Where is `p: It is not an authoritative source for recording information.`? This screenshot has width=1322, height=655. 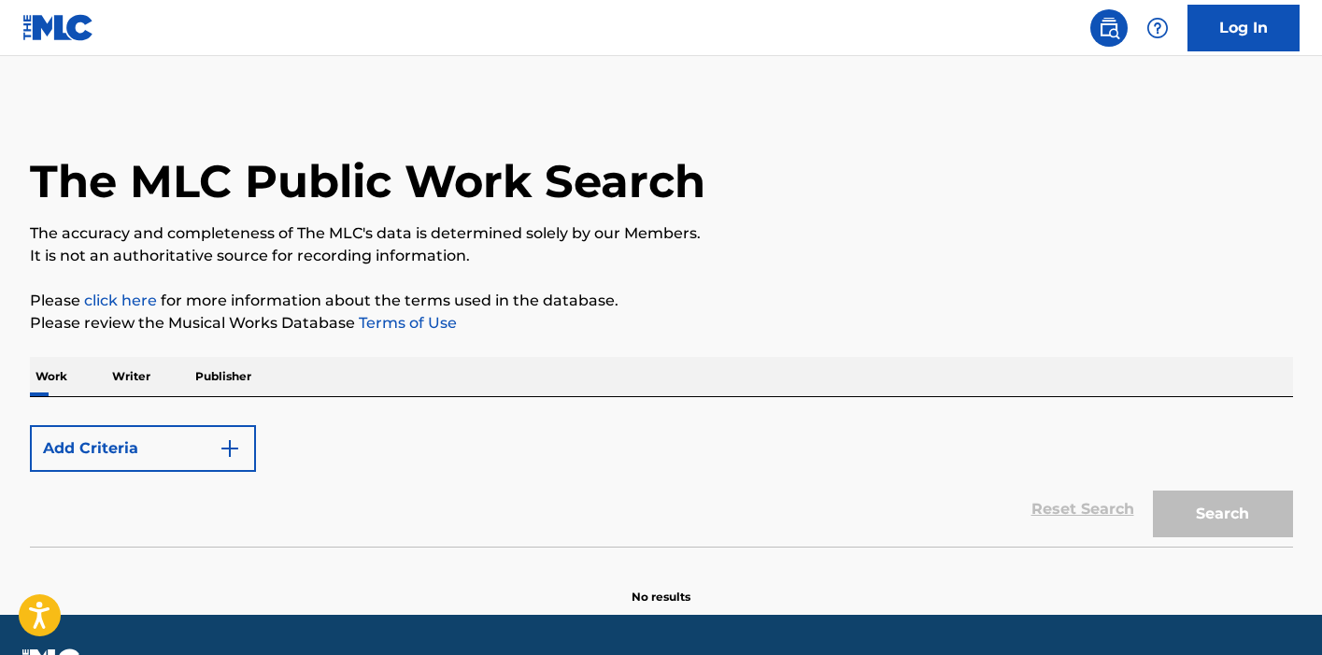 p: It is not an authoritative source for recording information. is located at coordinates (661, 256).